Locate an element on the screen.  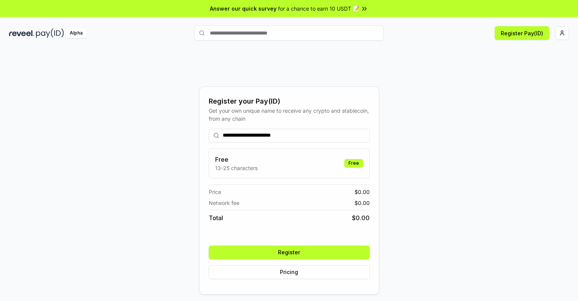
div: Free is located at coordinates (354, 163).